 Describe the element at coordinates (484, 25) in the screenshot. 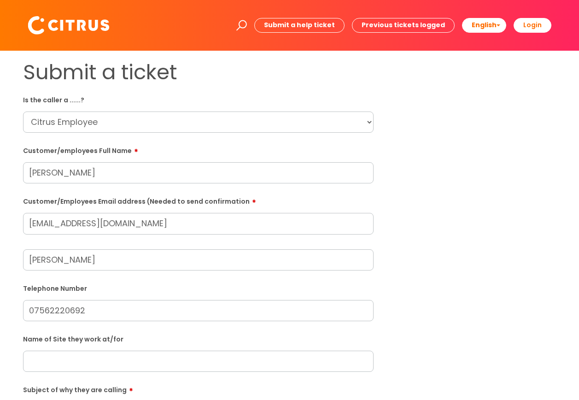

I see `span: English` at that location.